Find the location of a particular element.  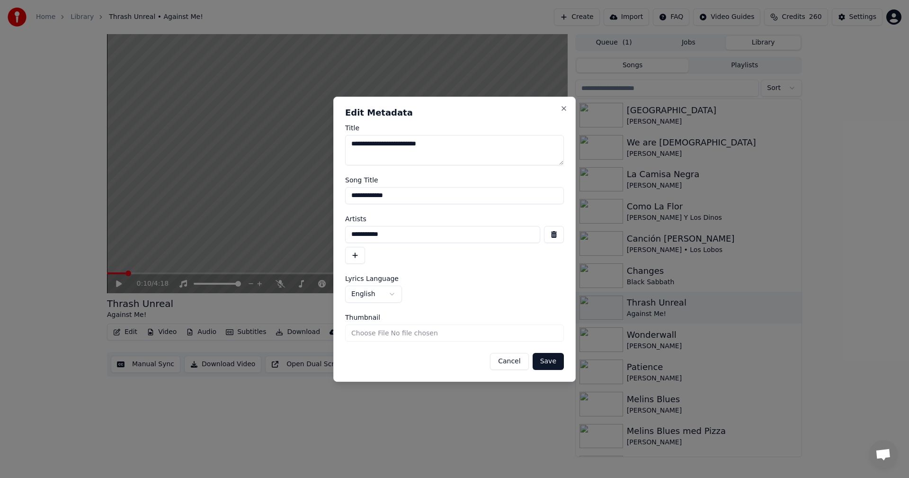

h2: Edit Metadata is located at coordinates (455, 113).